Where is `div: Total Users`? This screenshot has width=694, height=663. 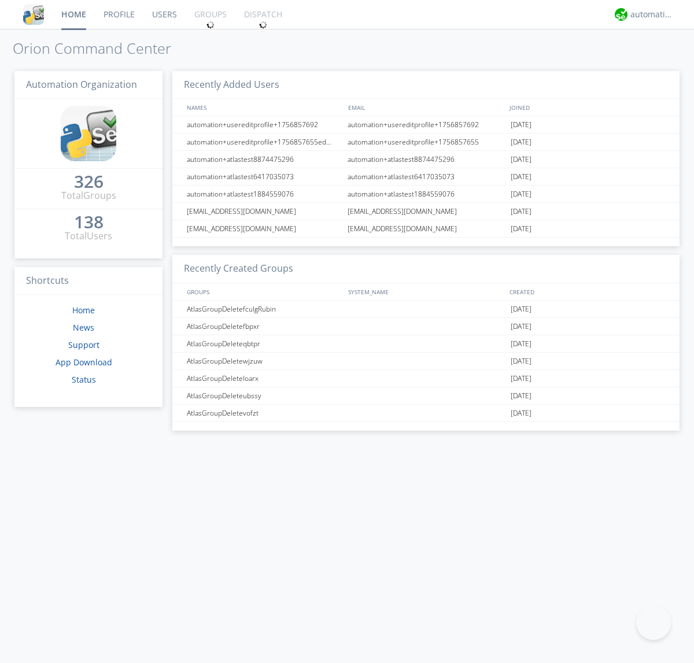
div: Total Users is located at coordinates (88, 236).